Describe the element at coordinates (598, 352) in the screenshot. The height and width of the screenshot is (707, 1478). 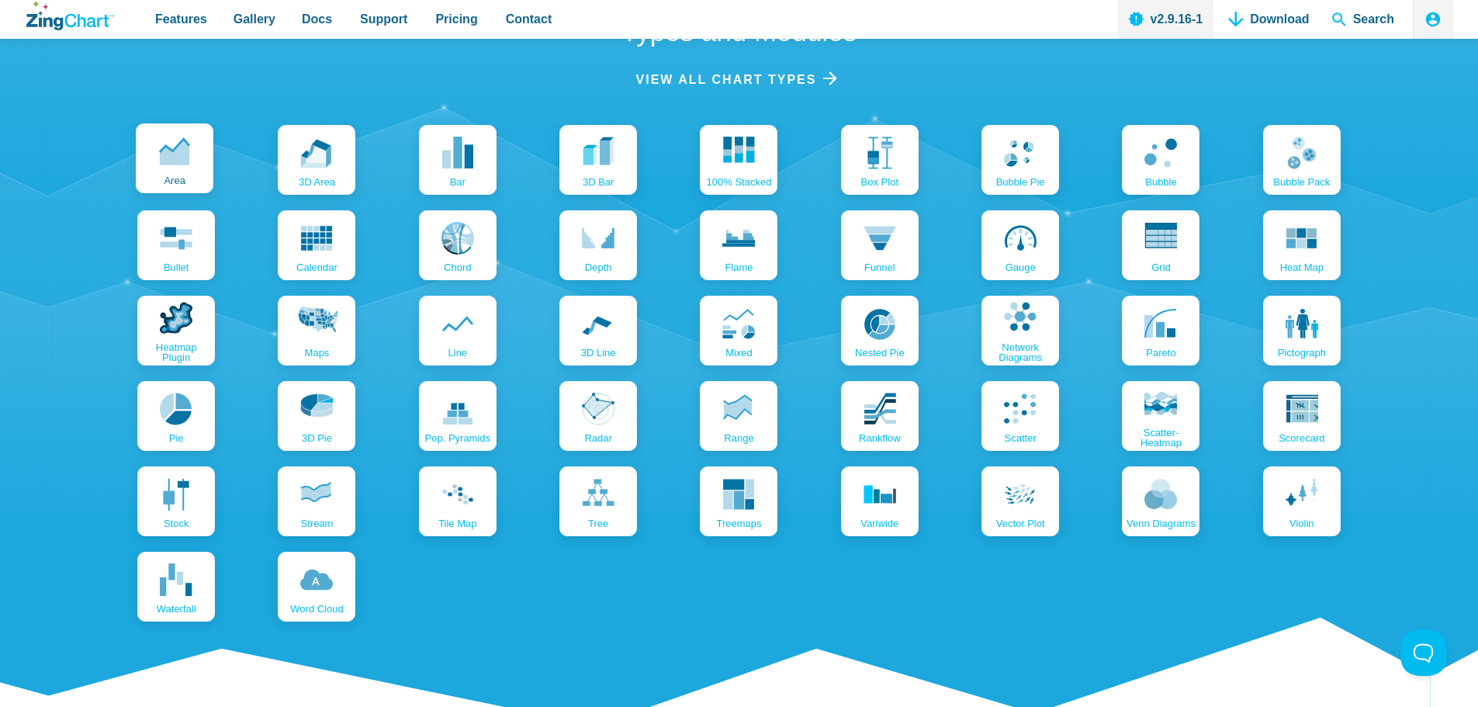
I see `span: 3D line` at that location.